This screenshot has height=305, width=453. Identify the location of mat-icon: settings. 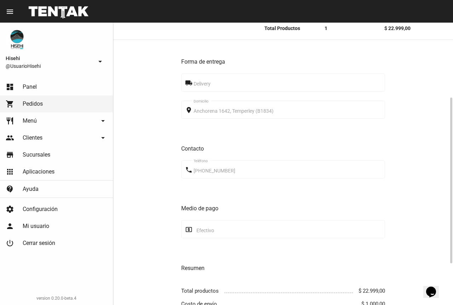
(10, 209).